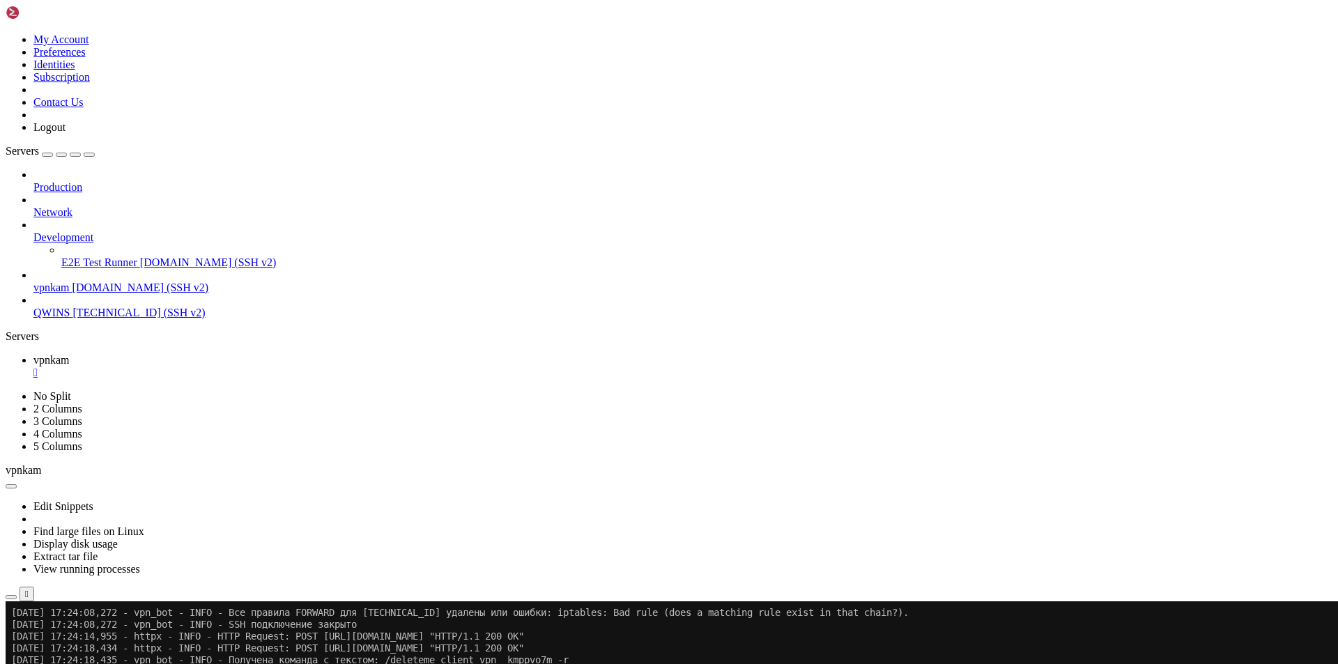 The width and height of the screenshot is (1338, 664). I want to click on a: View running processes, so click(86, 569).